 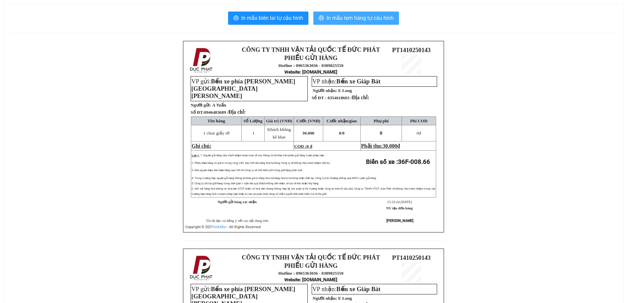 What do you see at coordinates (360, 18) in the screenshot?
I see `span: In mẫu tem hàng tự cấu hình` at bounding box center [360, 18].